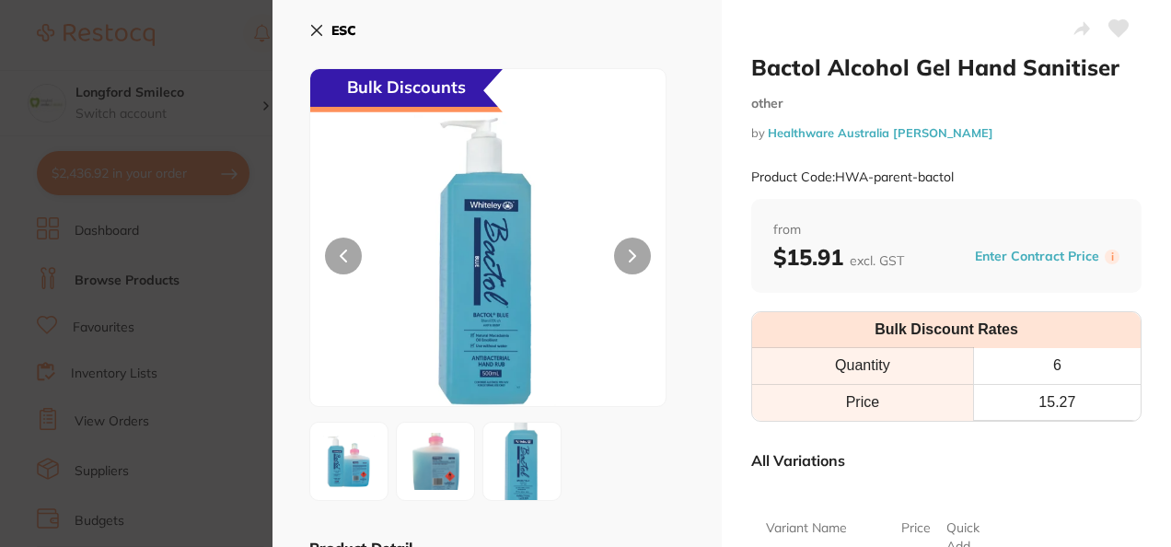  I want to click on button: ESC, so click(332, 30).